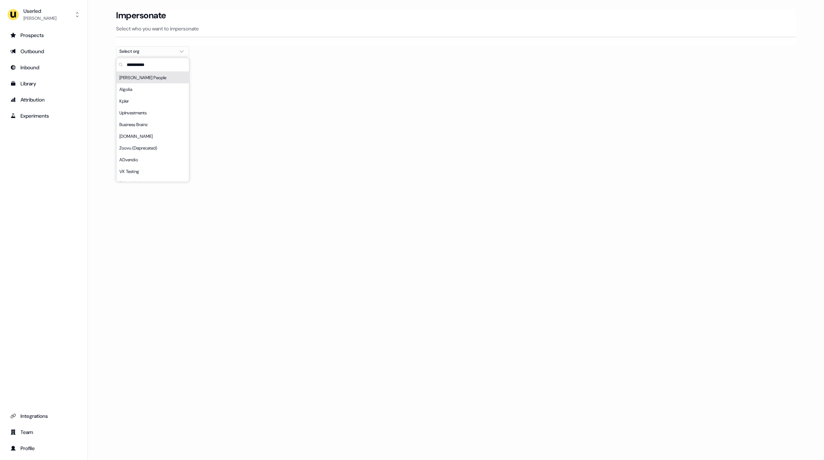  Describe the element at coordinates (44, 416) in the screenshot. I see `div: Integrations` at that location.